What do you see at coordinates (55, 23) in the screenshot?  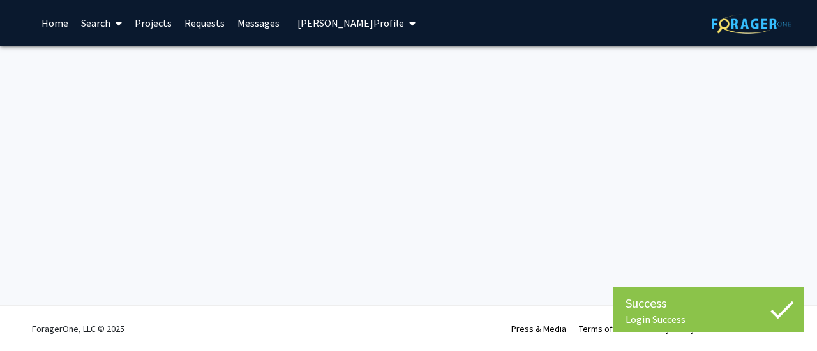 I see `a: Home` at bounding box center [55, 23].